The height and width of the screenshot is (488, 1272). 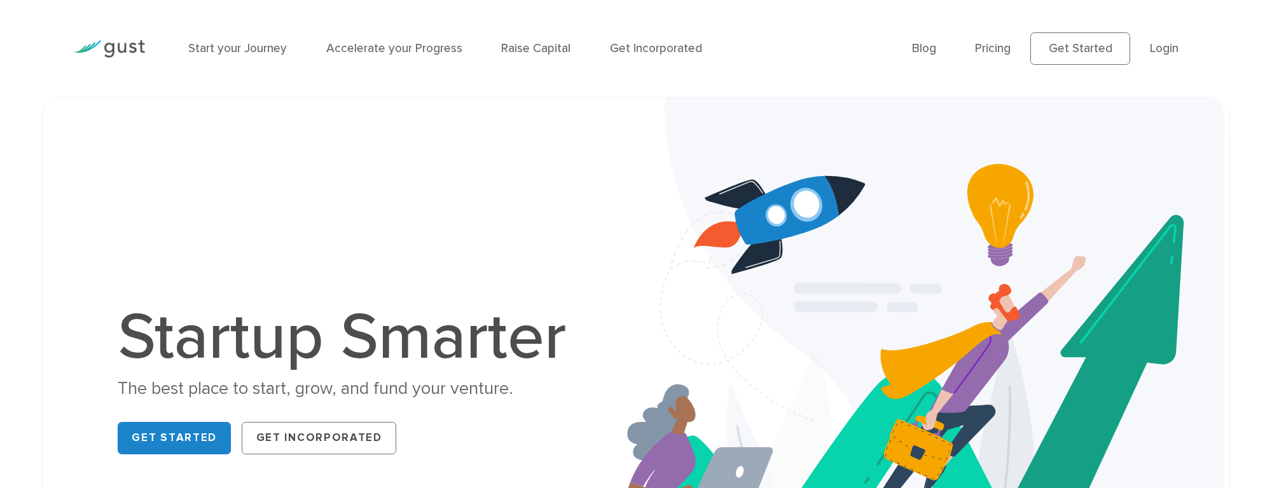 What do you see at coordinates (993, 48) in the screenshot?
I see `a: Pricing` at bounding box center [993, 48].